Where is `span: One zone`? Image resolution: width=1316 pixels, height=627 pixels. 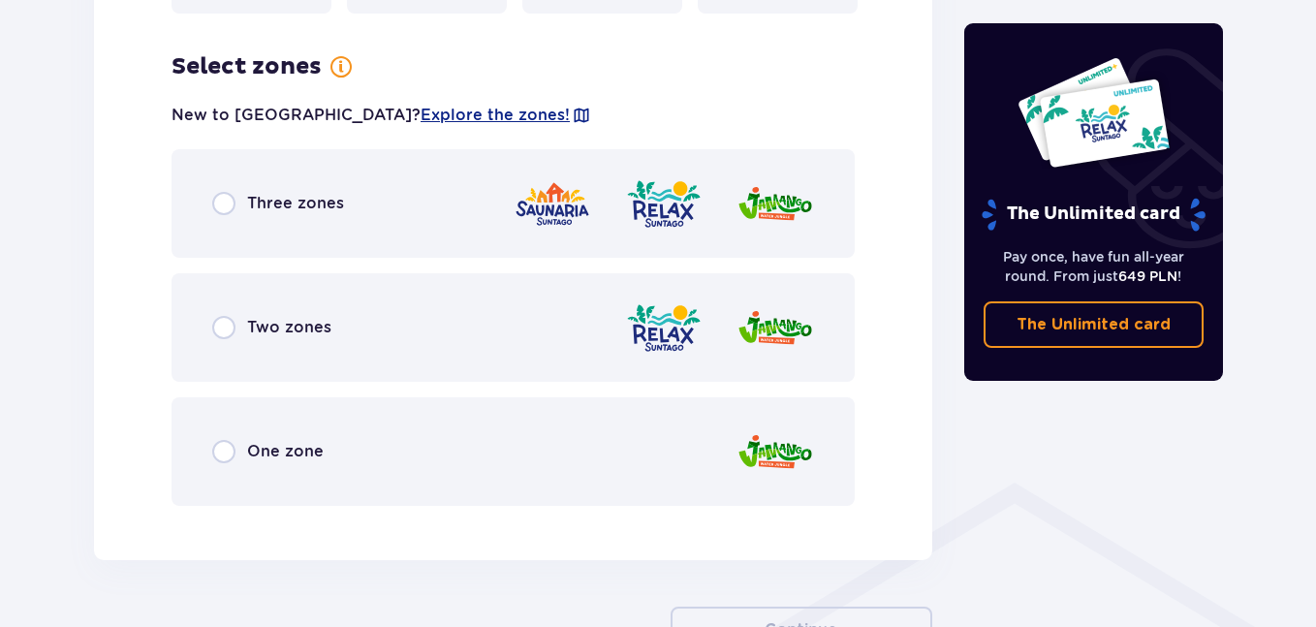
span: One zone is located at coordinates (285, 452).